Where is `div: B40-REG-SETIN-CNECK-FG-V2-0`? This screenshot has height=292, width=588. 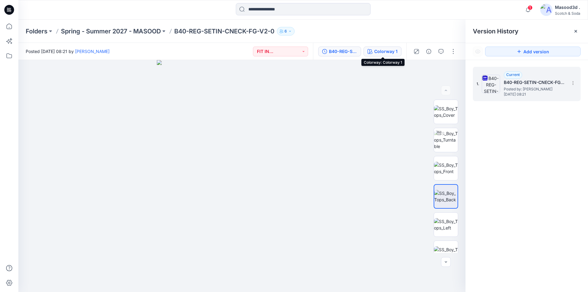 div: B40-REG-SETIN-CNECK-FG-V2-0 is located at coordinates (343, 51).